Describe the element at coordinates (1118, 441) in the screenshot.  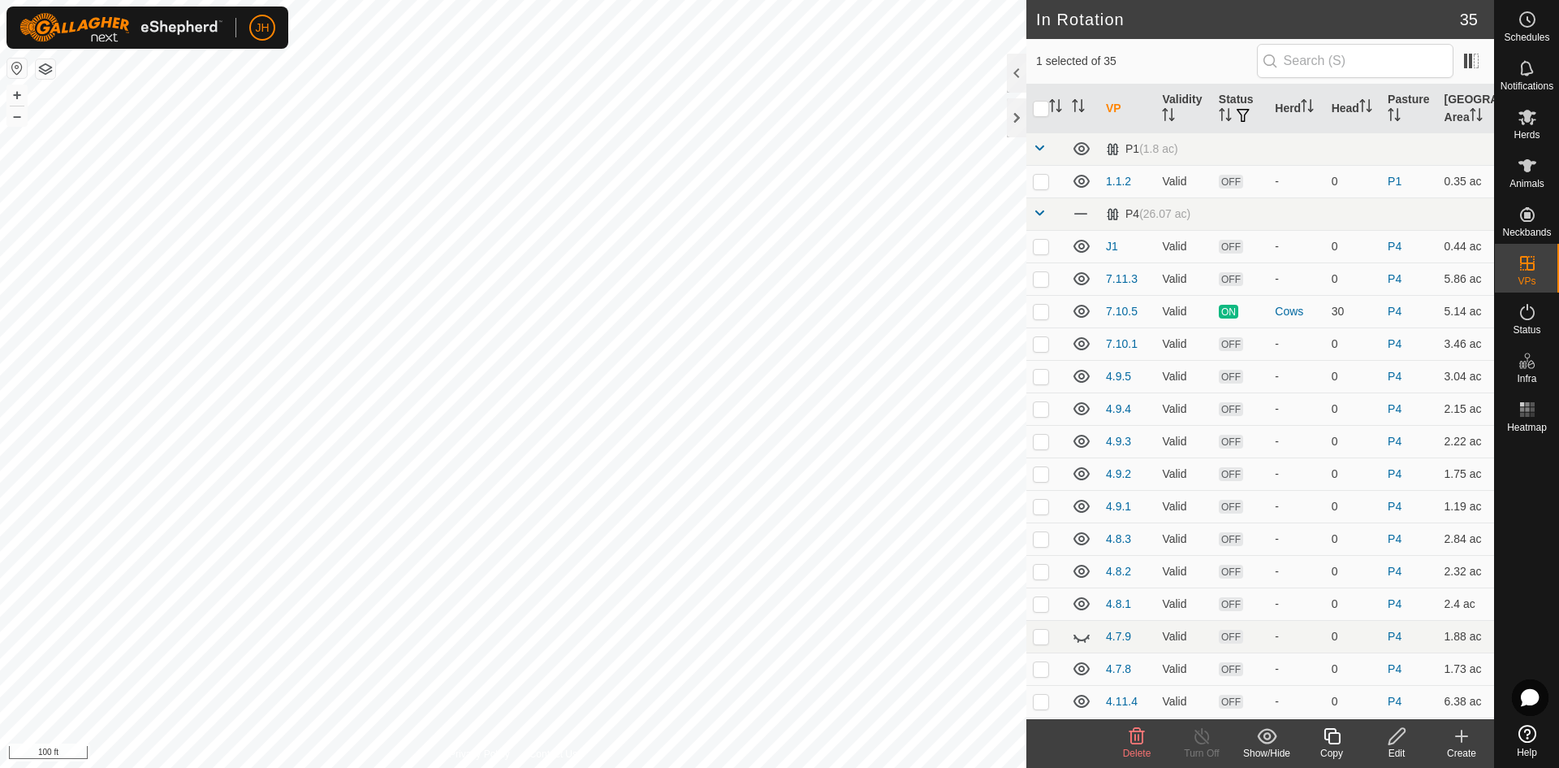
I see `a: 4.9.3` at that location.